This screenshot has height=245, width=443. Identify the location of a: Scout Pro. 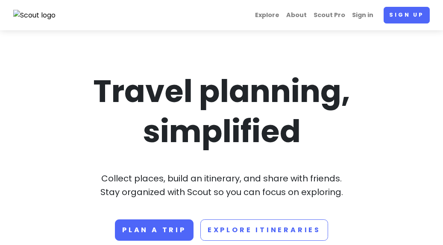
(329, 15).